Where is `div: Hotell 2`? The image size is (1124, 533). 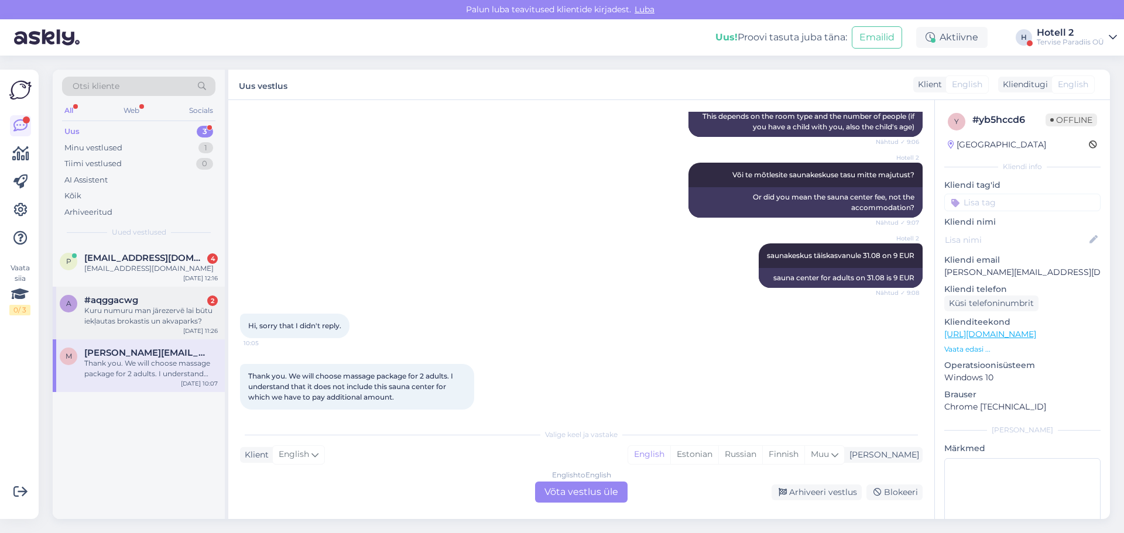
div: Hotell 2 is located at coordinates (1070, 33).